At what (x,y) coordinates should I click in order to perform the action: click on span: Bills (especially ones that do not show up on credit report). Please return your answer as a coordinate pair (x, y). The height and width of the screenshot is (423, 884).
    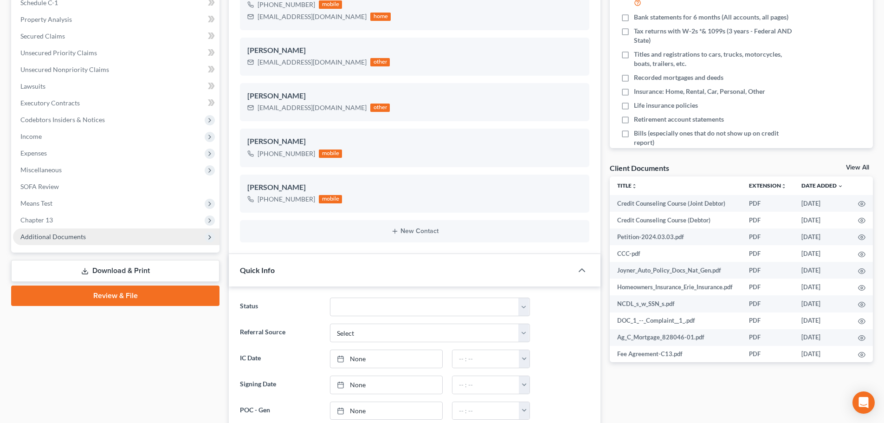
    Looking at the image, I should click on (716, 138).